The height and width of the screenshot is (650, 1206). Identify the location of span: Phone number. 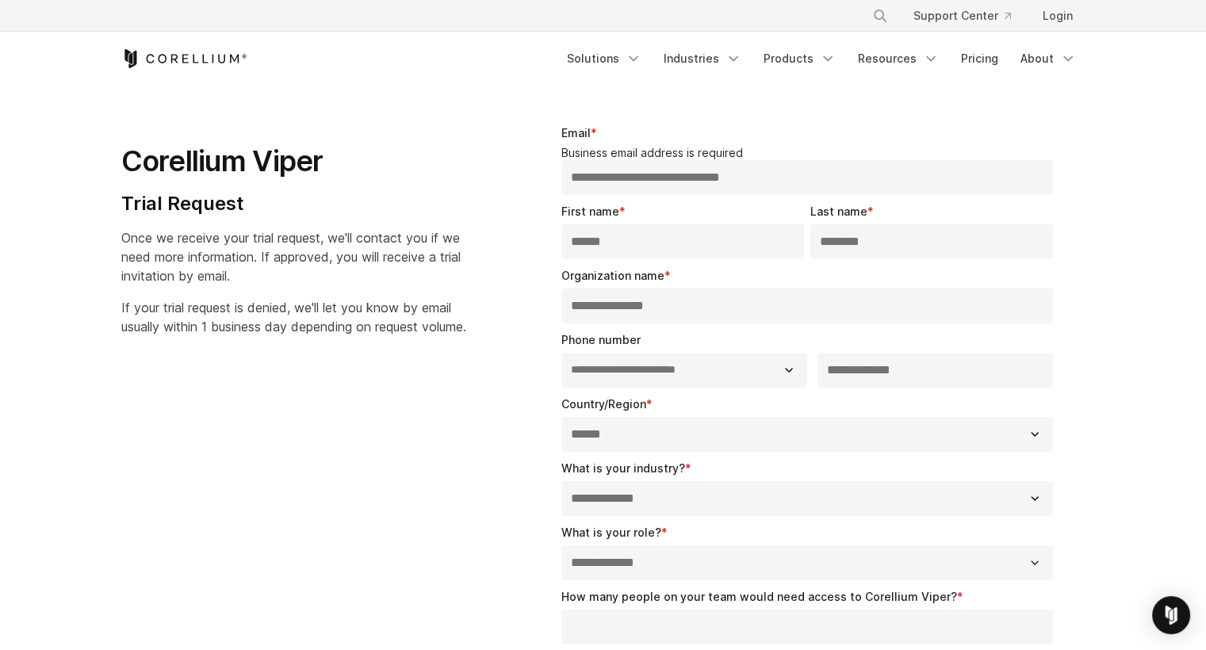
(601, 339).